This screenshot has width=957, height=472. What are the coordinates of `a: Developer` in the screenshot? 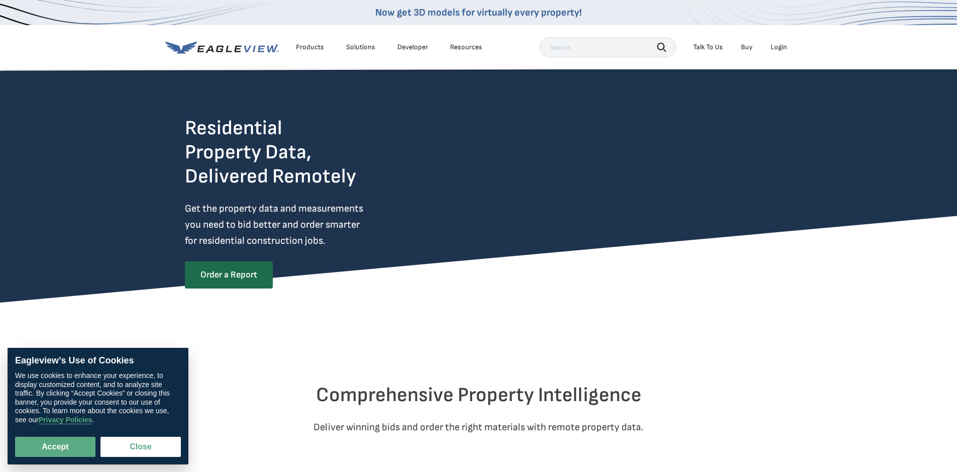 It's located at (413, 47).